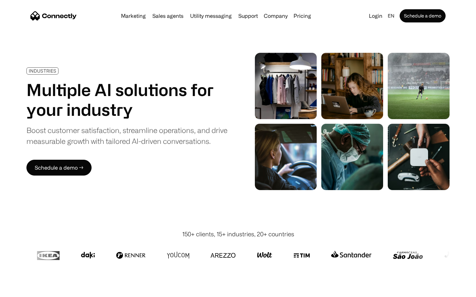  Describe the element at coordinates (422, 16) in the screenshot. I see `a: Schedule a demo` at that location.